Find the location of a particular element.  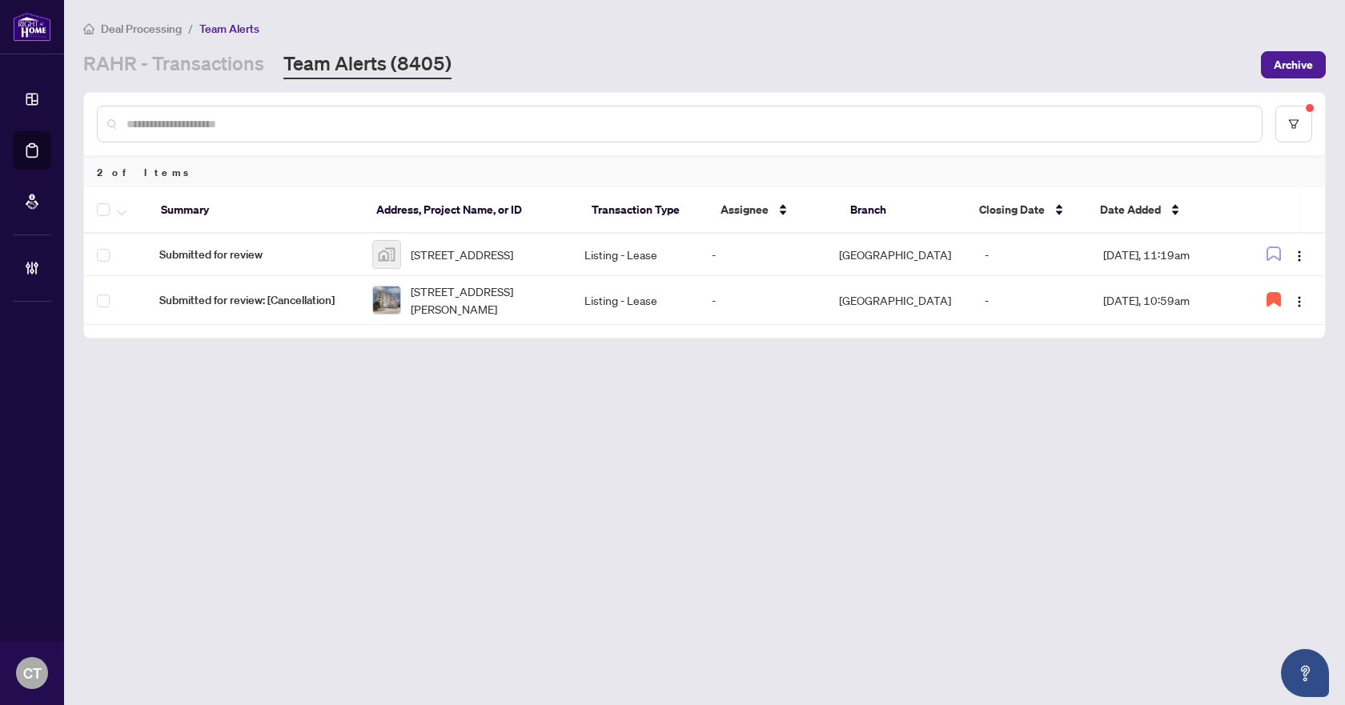

span: CT is located at coordinates (32, 673).